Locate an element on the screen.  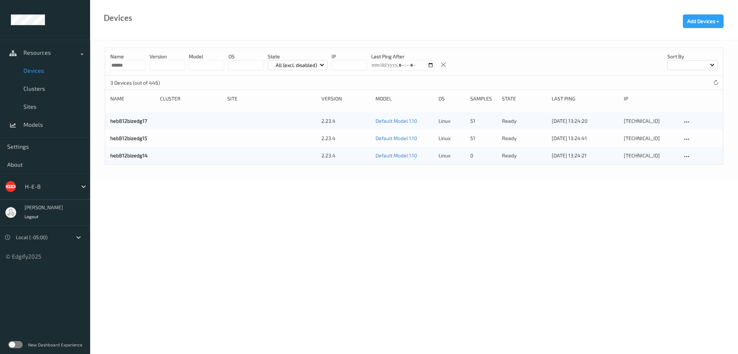
p: 3 Devices (out of 446) is located at coordinates (137, 83).